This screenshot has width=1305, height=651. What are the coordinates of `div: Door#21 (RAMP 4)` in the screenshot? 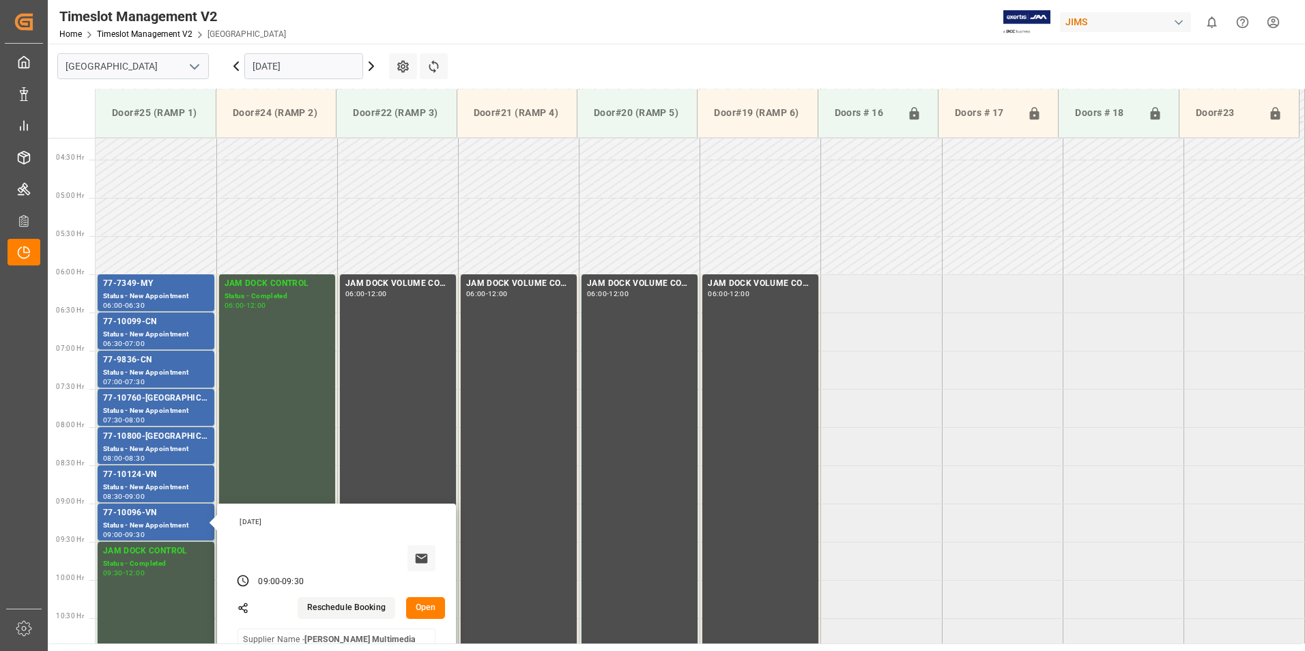 It's located at (517, 113).